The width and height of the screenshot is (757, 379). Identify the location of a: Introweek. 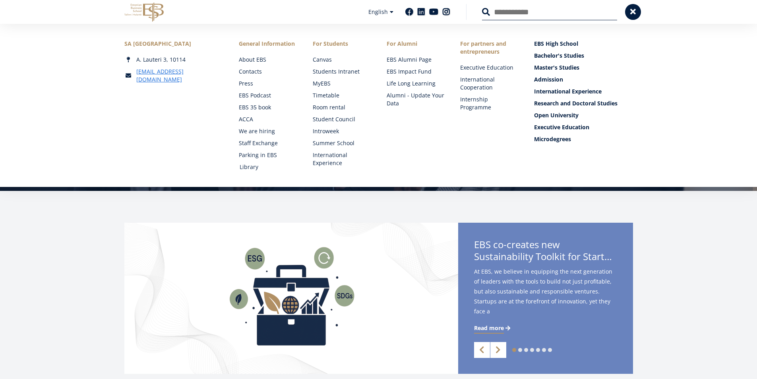
(342, 131).